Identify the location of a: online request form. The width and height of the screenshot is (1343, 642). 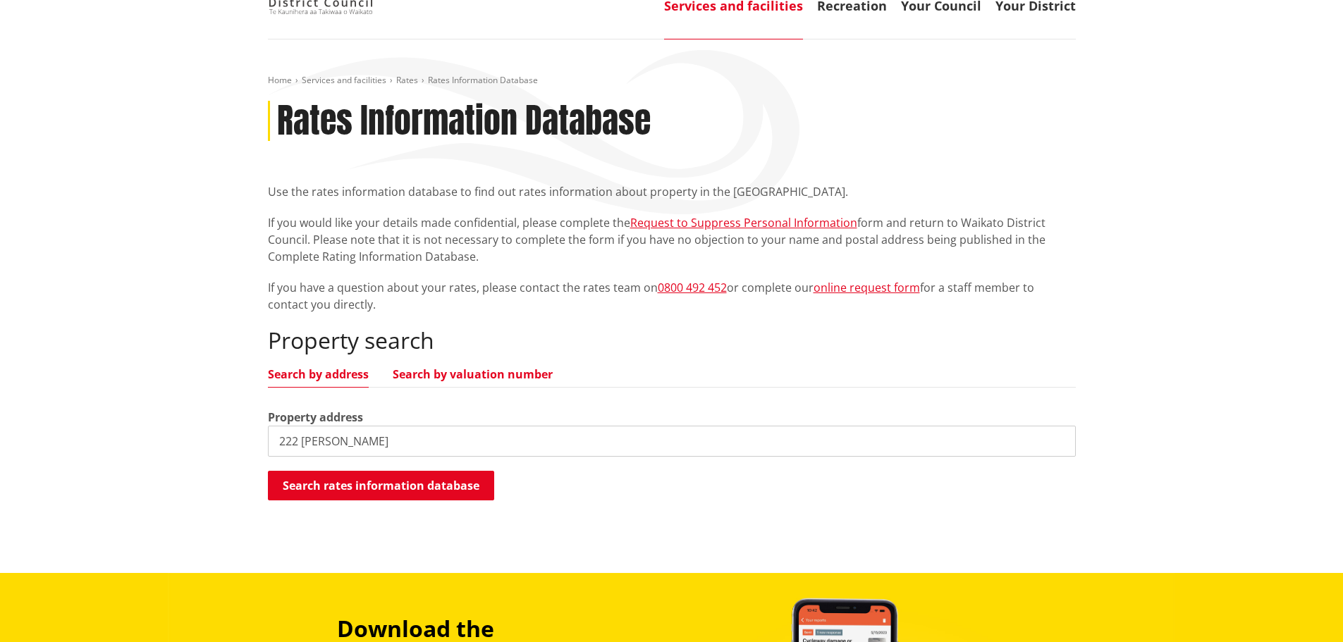
(867, 288).